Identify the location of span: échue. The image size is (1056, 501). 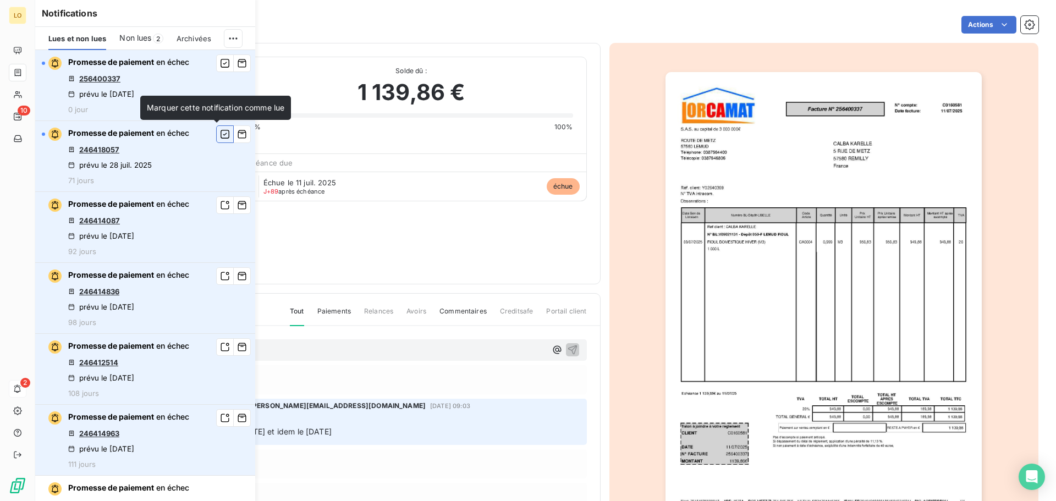
(563, 187).